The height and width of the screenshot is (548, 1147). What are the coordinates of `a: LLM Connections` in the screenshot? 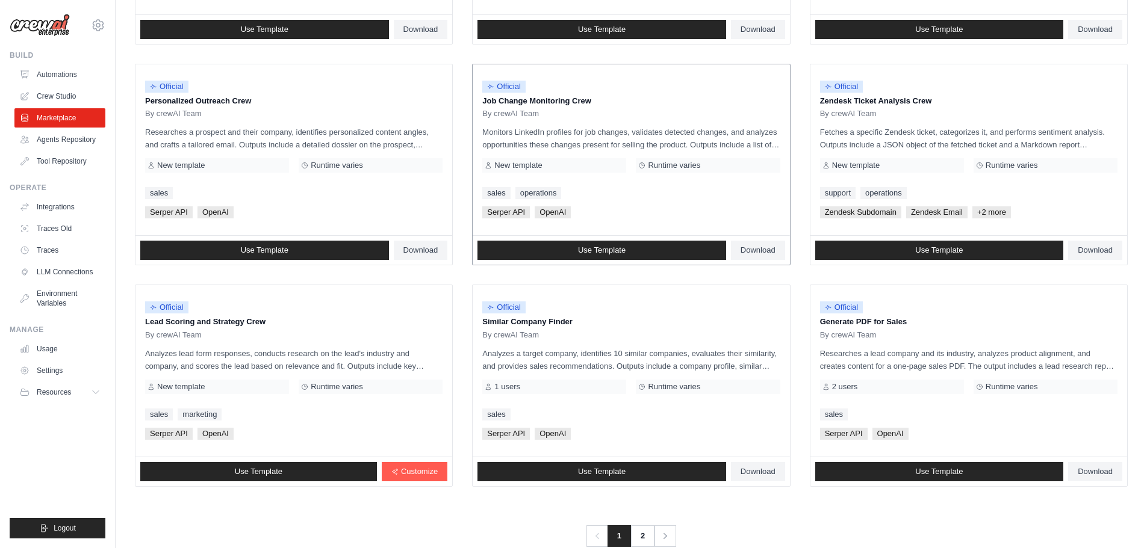 It's located at (60, 272).